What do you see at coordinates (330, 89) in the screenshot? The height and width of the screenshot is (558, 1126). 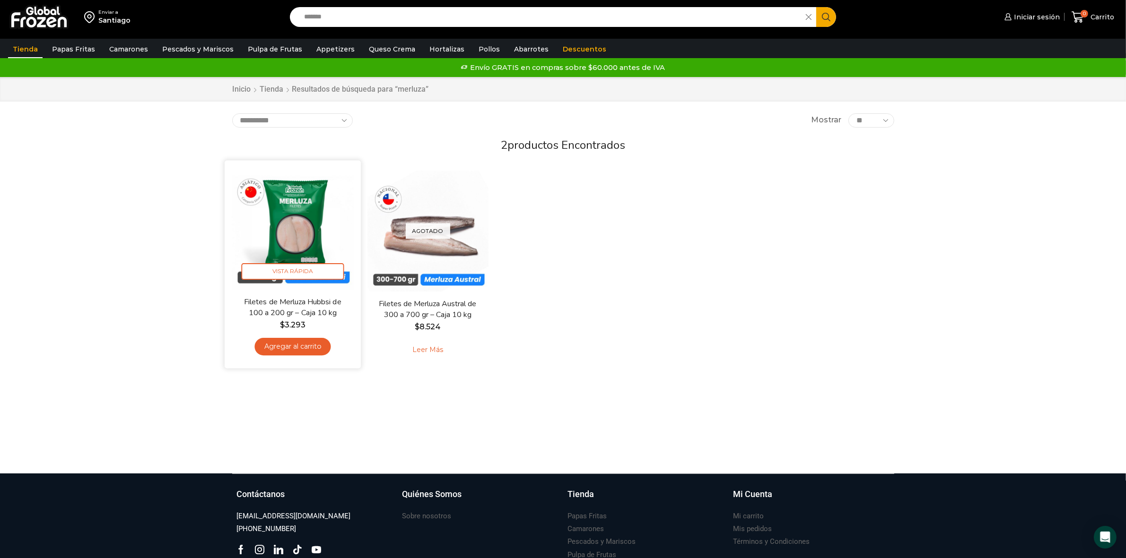 I see `nav: Breadcrumb` at bounding box center [330, 89].